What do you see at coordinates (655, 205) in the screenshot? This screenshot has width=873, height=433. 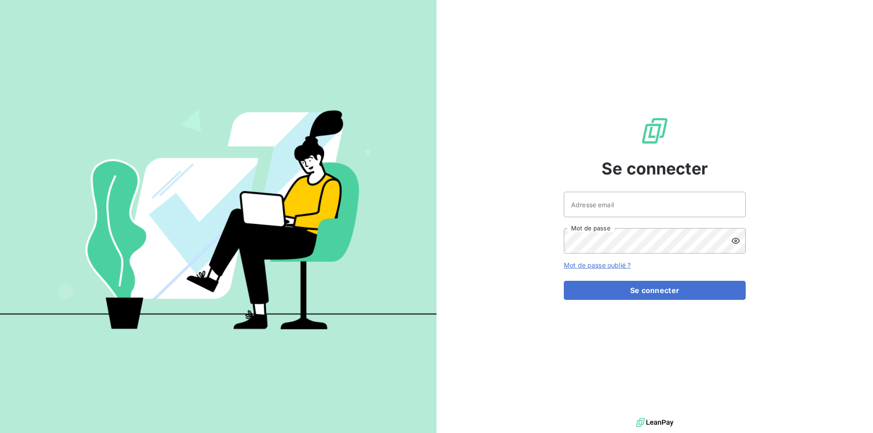 I see `input: placeholder` at bounding box center [655, 205].